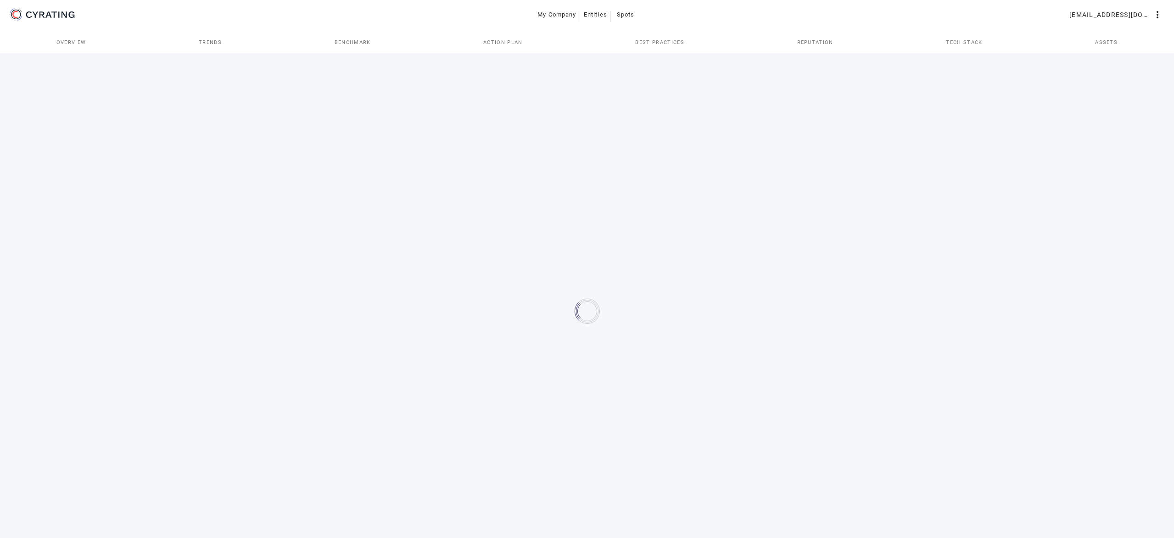 The width and height of the screenshot is (1174, 538). What do you see at coordinates (71, 42) in the screenshot?
I see `span: Overview` at bounding box center [71, 42].